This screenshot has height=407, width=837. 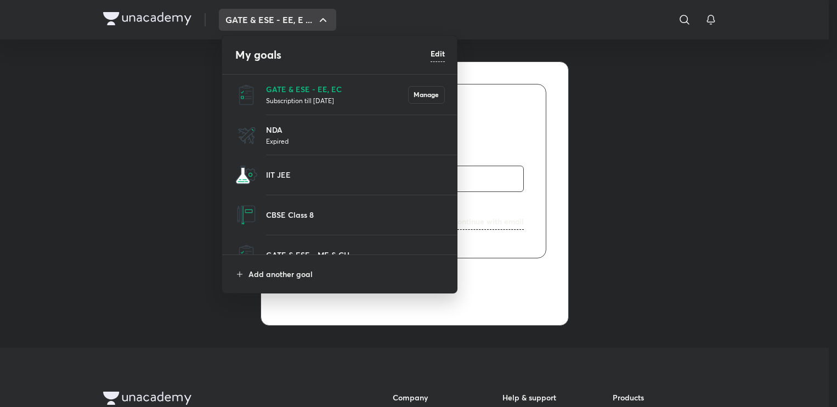 What do you see at coordinates (246, 95) in the screenshot?
I see `img: GATE & ESE - EE, EC` at bounding box center [246, 95].